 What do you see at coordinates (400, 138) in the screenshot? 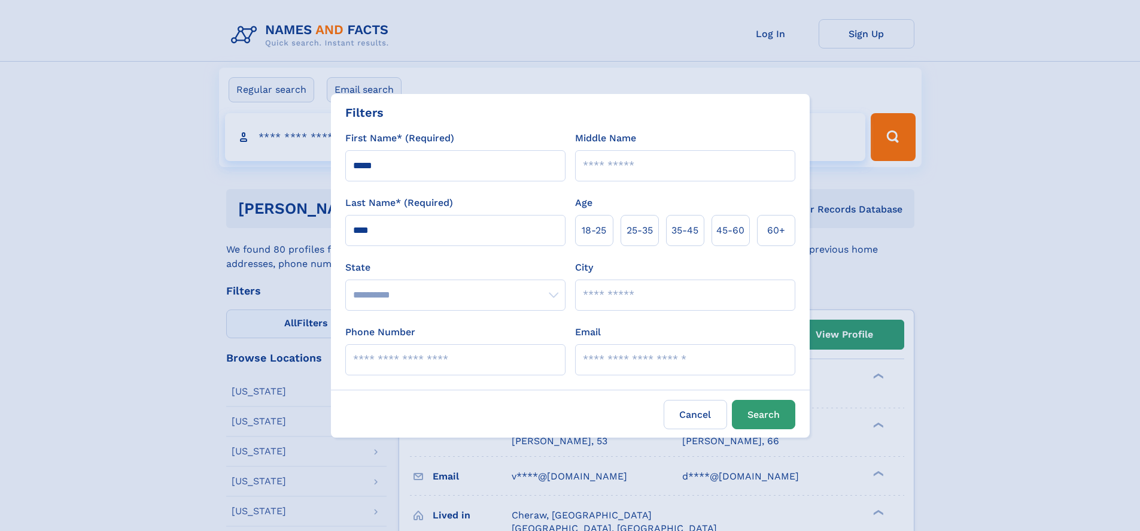
I see `label: First Name* (Required)` at bounding box center [400, 138].